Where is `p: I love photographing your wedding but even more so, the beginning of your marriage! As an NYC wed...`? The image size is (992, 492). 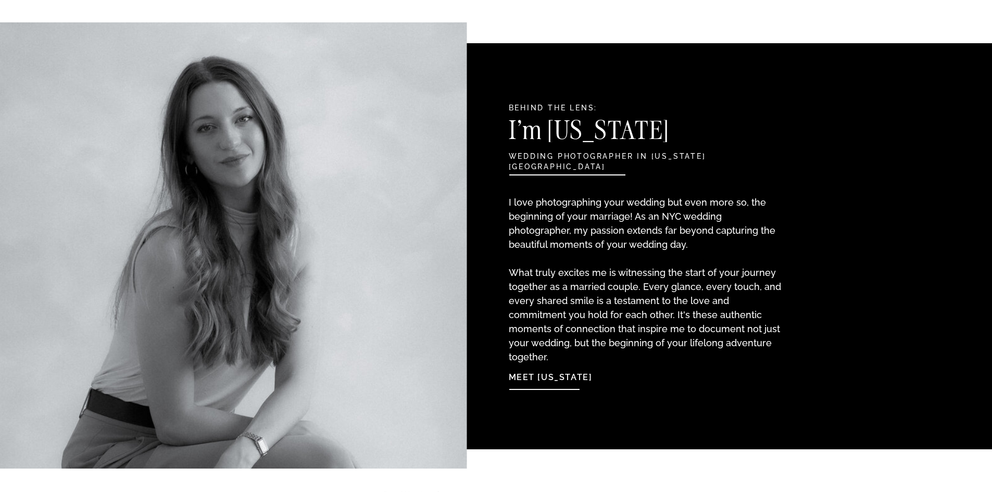 p: I love photographing your wedding but even more so, the beginning of your marriage! As an NYC wed... is located at coordinates (646, 269).